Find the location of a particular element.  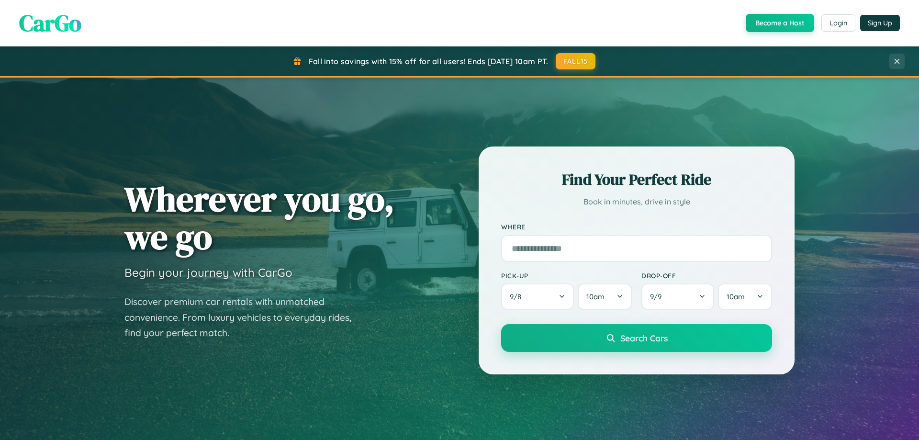

button: Login is located at coordinates (838, 23).